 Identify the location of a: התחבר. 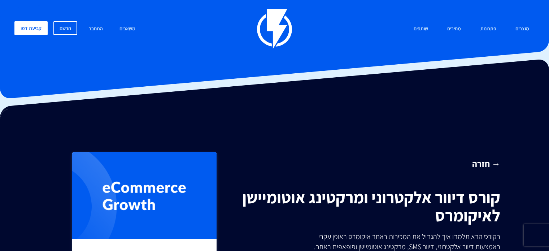
(96, 29).